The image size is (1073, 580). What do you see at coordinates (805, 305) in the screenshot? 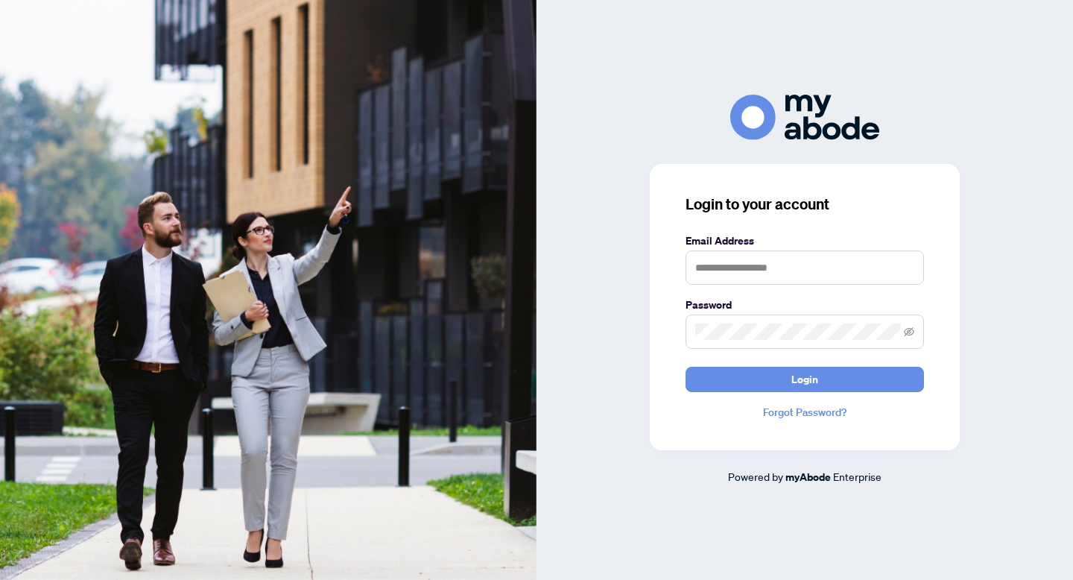
I see `label: Password` at bounding box center [805, 305].